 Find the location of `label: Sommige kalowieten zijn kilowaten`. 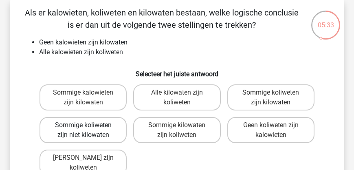

label: Sommige kalowieten zijn kilowaten is located at coordinates (83, 97).